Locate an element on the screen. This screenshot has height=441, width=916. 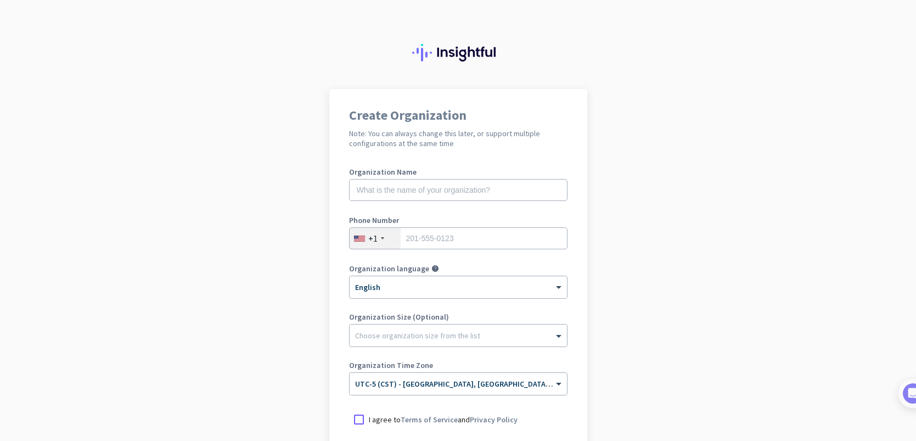
a: Privacy Policy is located at coordinates (493, 419).